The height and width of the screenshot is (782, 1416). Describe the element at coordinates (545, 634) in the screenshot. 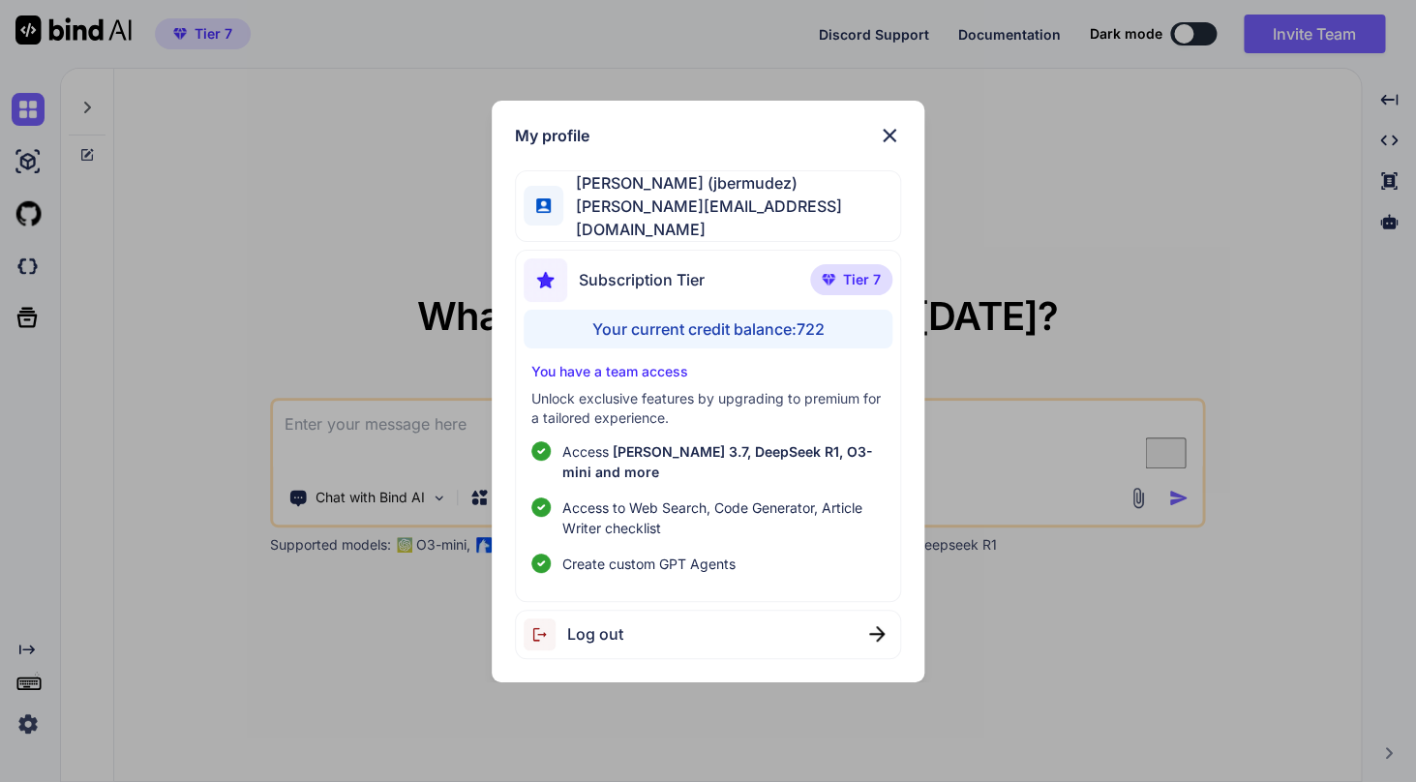

I see `img: logout` at that location.